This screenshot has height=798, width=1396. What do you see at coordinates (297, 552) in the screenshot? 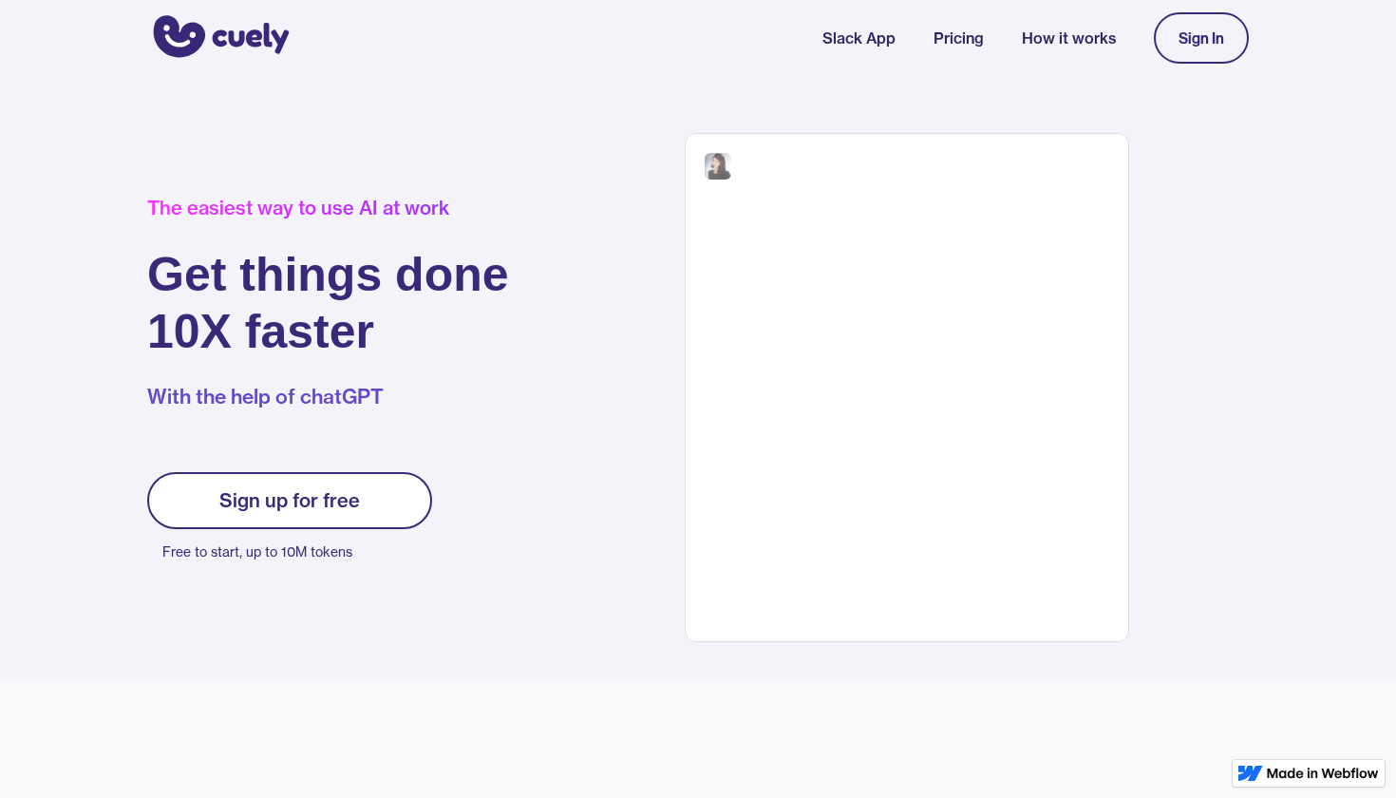
I see `p: Free to start, up to 10M tokens` at bounding box center [297, 552].